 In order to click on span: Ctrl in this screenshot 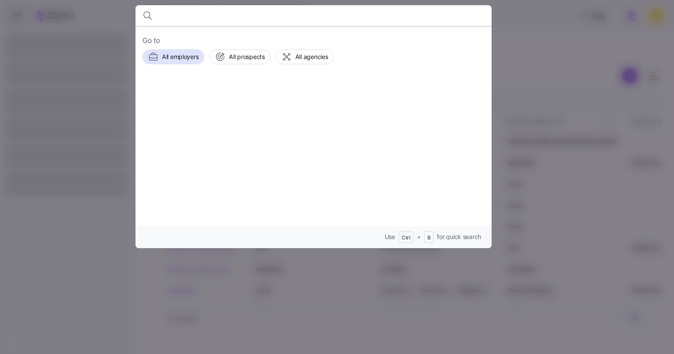, I will do `click(406, 238)`.